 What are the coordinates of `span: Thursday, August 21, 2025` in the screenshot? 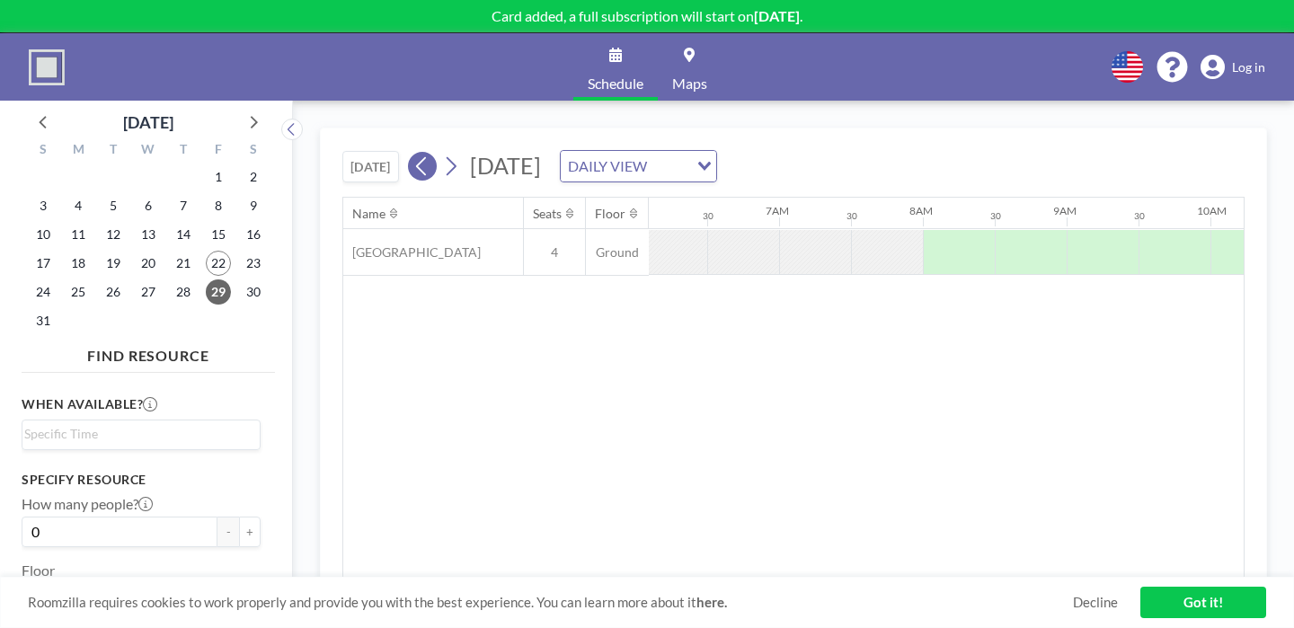 It's located at (183, 263).